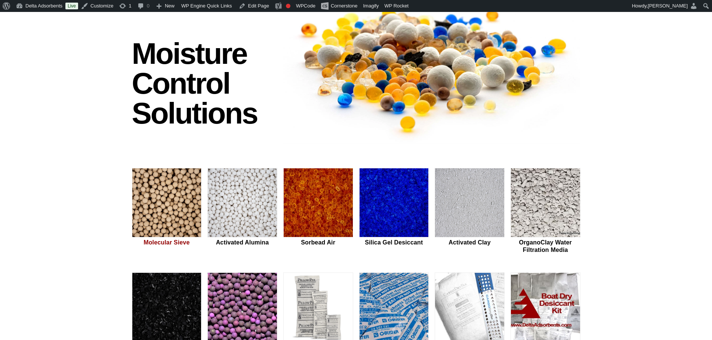 This screenshot has width=712, height=340. I want to click on a: OrganoClay Water Filtration Media, so click(545, 211).